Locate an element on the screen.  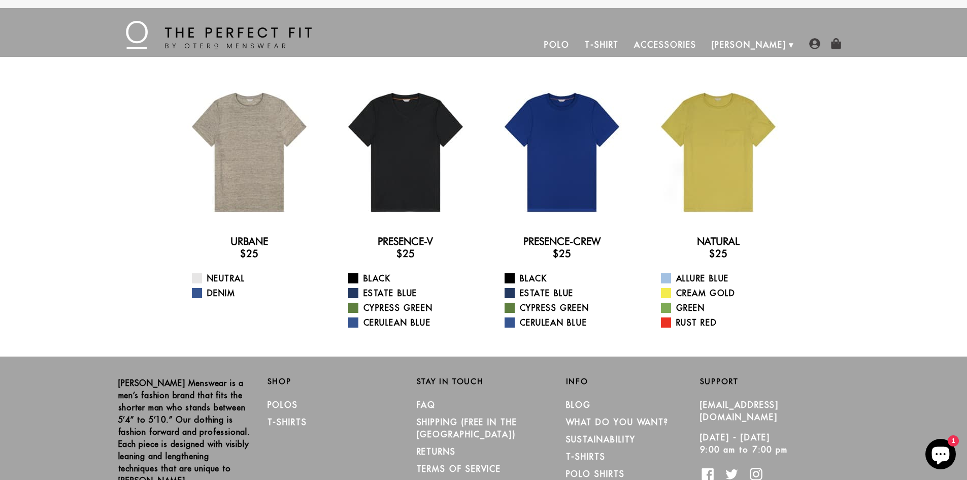
a: T-Shirt is located at coordinates (602, 45).